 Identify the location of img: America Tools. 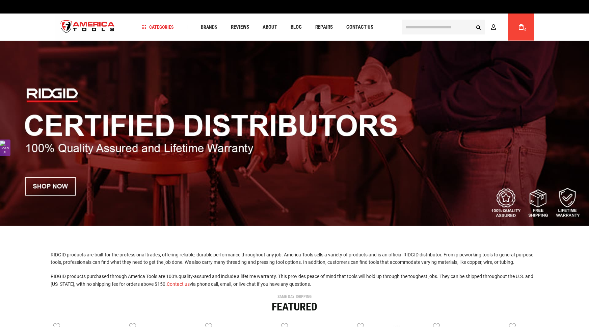
(88, 27).